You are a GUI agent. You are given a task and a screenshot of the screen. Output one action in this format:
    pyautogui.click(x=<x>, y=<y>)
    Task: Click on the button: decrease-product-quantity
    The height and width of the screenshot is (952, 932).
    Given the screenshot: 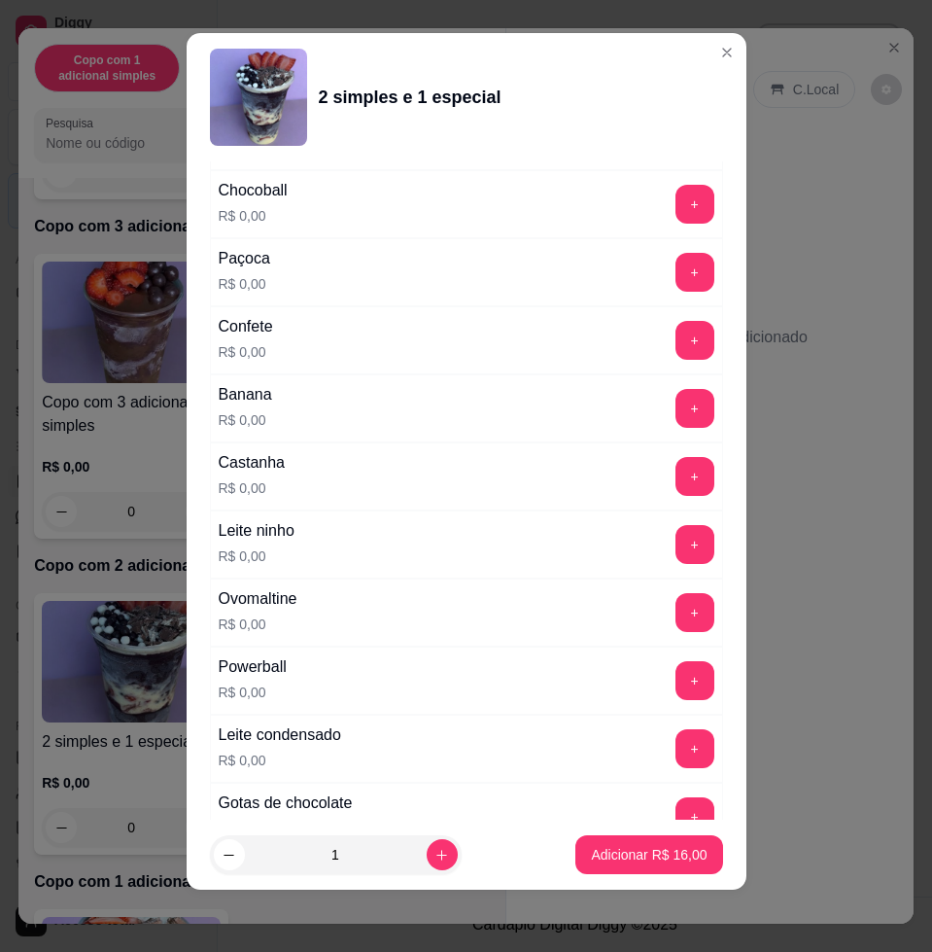 What is the action you would take?
    pyautogui.click(x=229, y=855)
    